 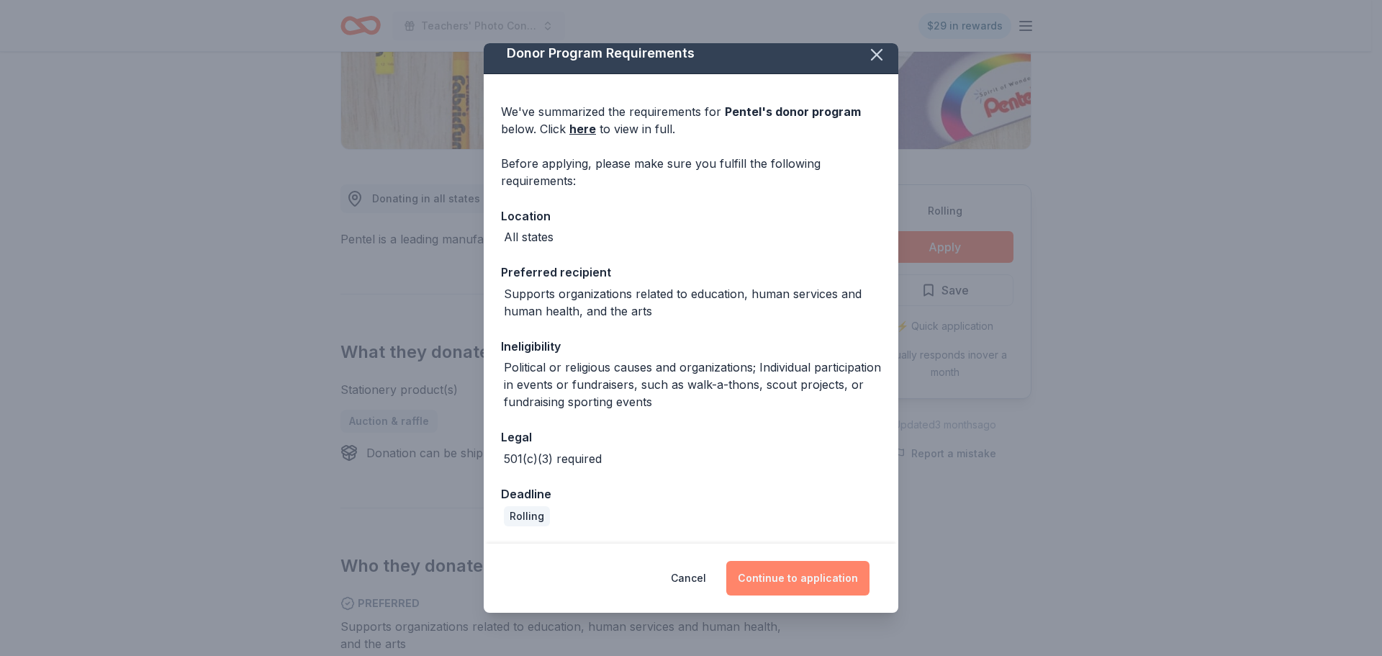 I want to click on button: Cancel, so click(x=688, y=578).